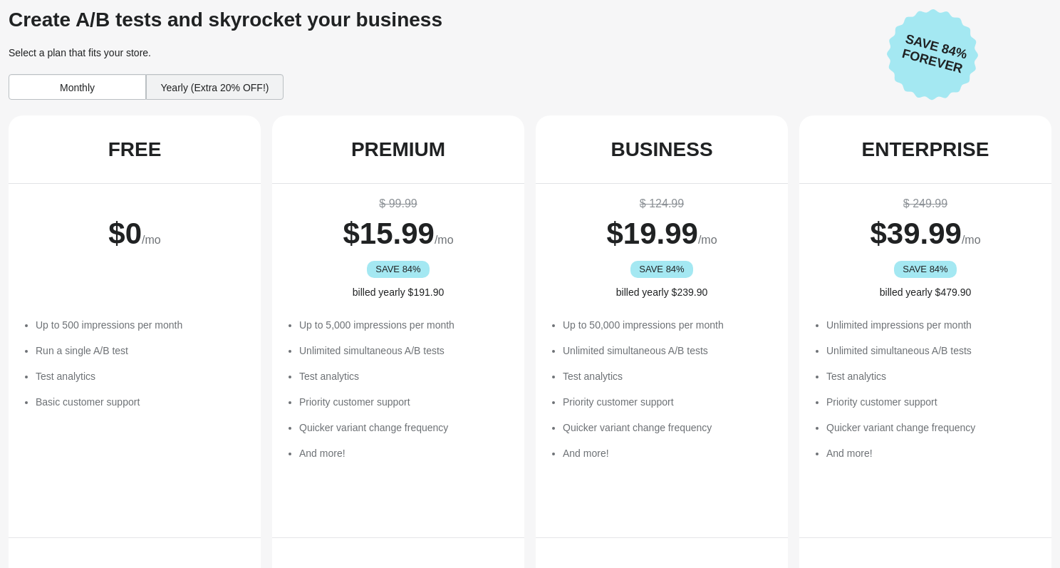  What do you see at coordinates (141, 402) in the screenshot?
I see `li: Basic customer support` at bounding box center [141, 402].